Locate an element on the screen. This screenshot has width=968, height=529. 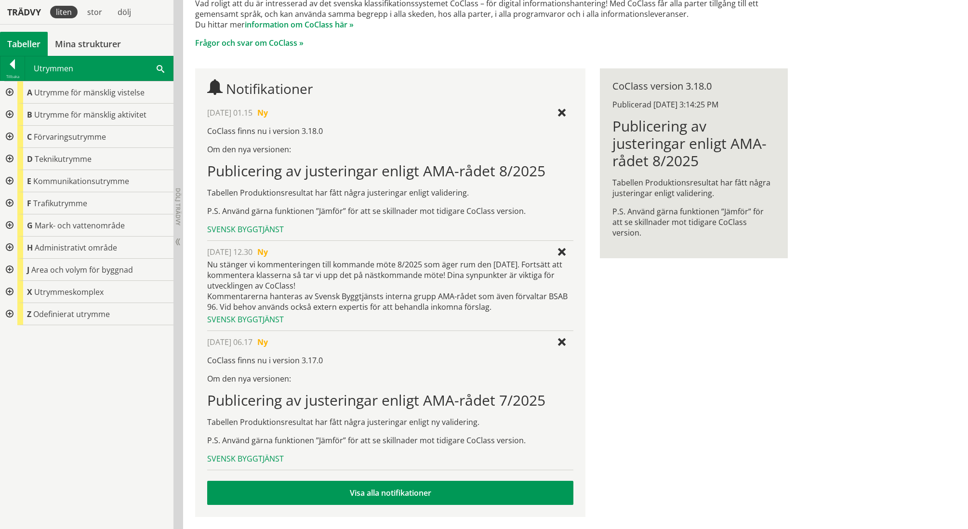
span: H is located at coordinates (30, 248).